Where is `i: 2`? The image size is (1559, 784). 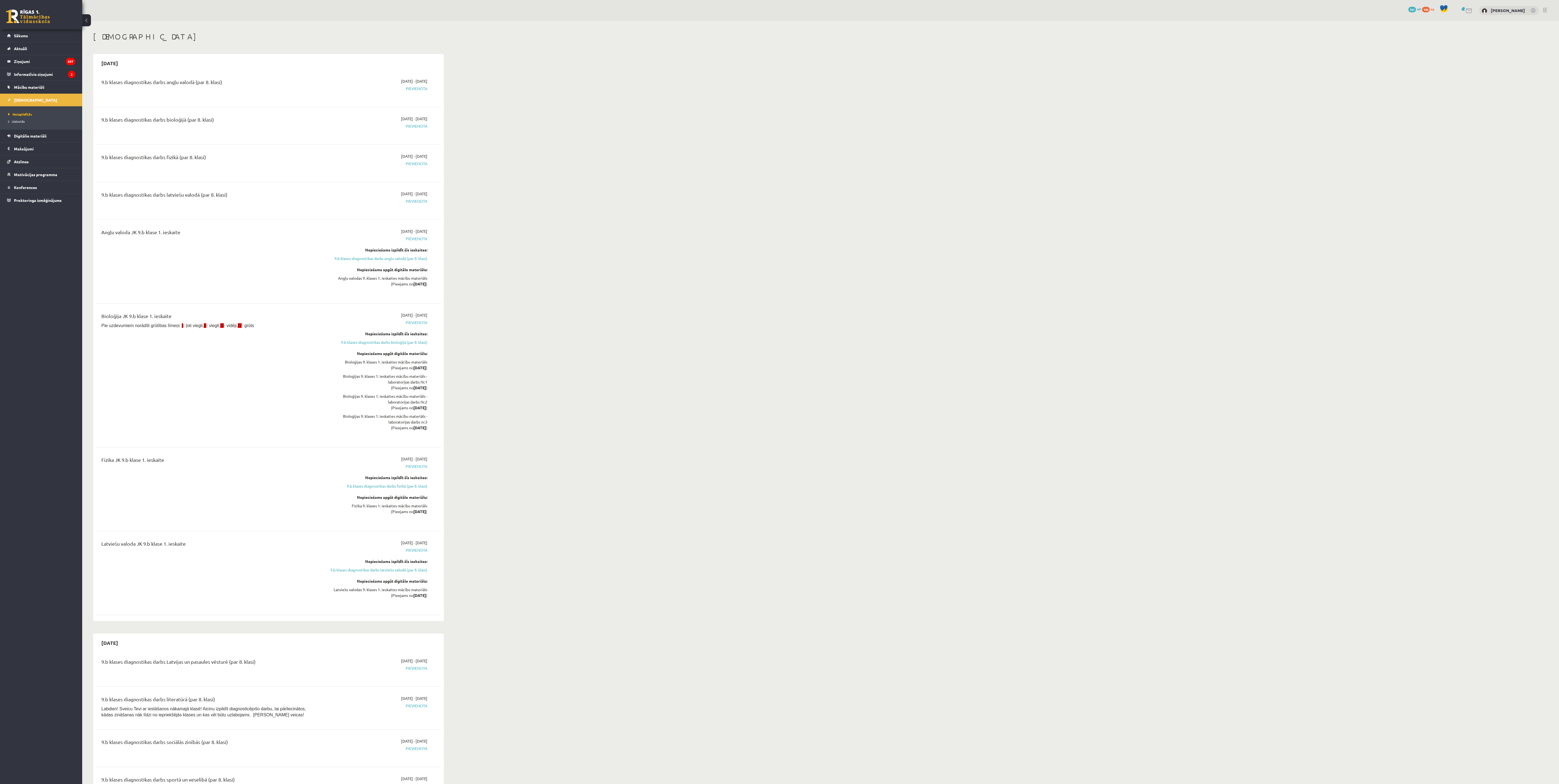 i: 2 is located at coordinates (72, 75).